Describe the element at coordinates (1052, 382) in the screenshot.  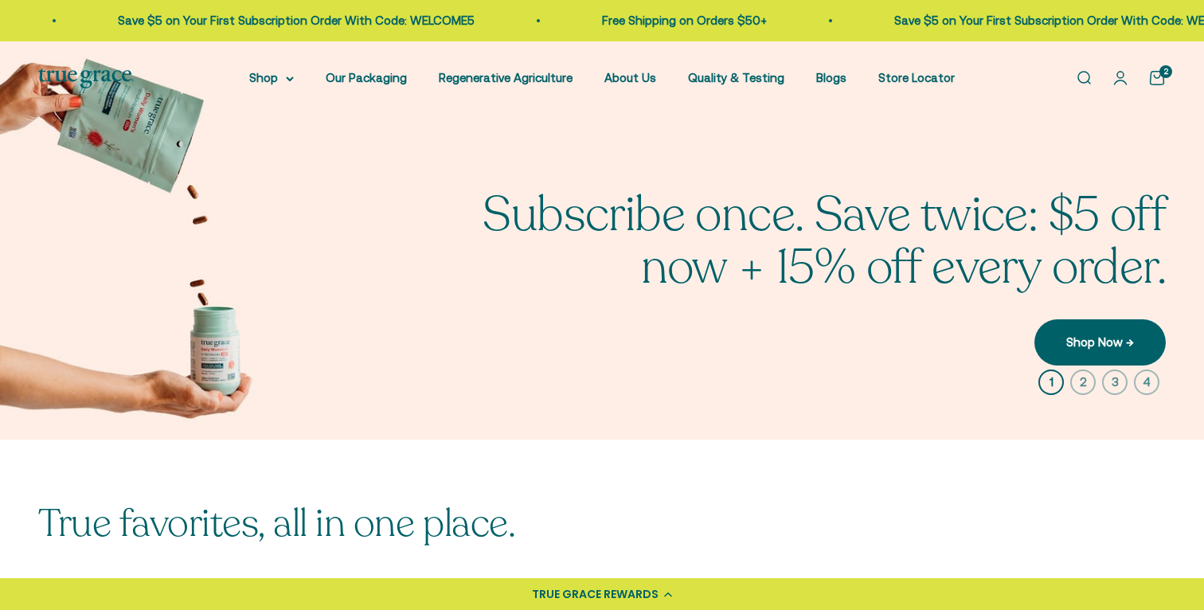
I see `button: 1` at that location.